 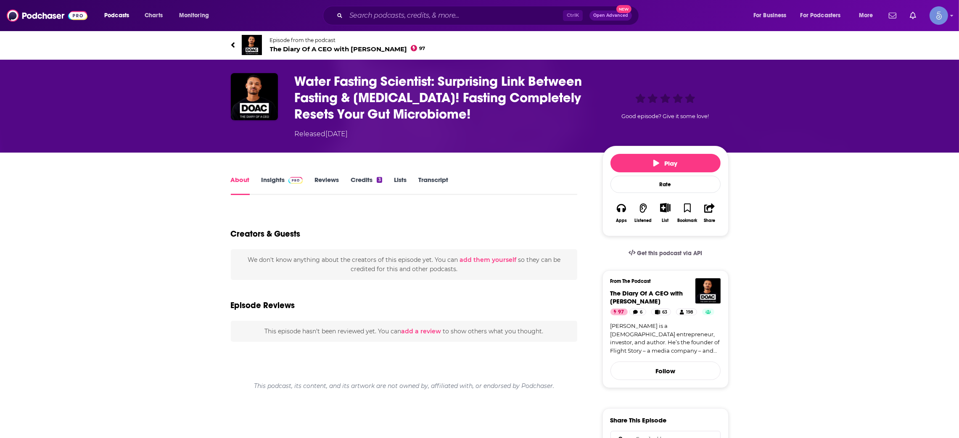 I want to click on span: Play, so click(x=665, y=163).